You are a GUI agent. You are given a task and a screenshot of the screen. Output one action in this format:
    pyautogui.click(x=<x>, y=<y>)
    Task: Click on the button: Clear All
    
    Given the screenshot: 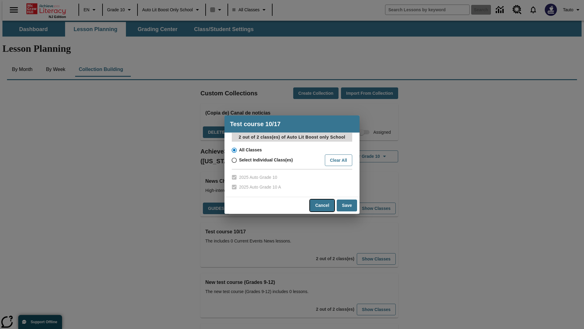 What is the action you would take?
    pyautogui.click(x=339, y=160)
    